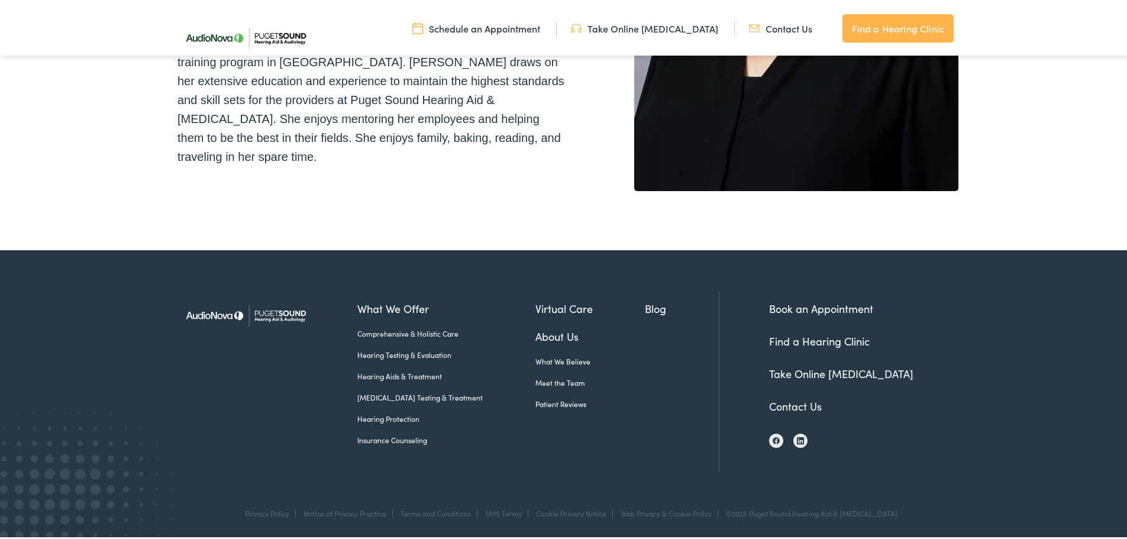  I want to click on a: Schedule an Appointment, so click(476, 26).